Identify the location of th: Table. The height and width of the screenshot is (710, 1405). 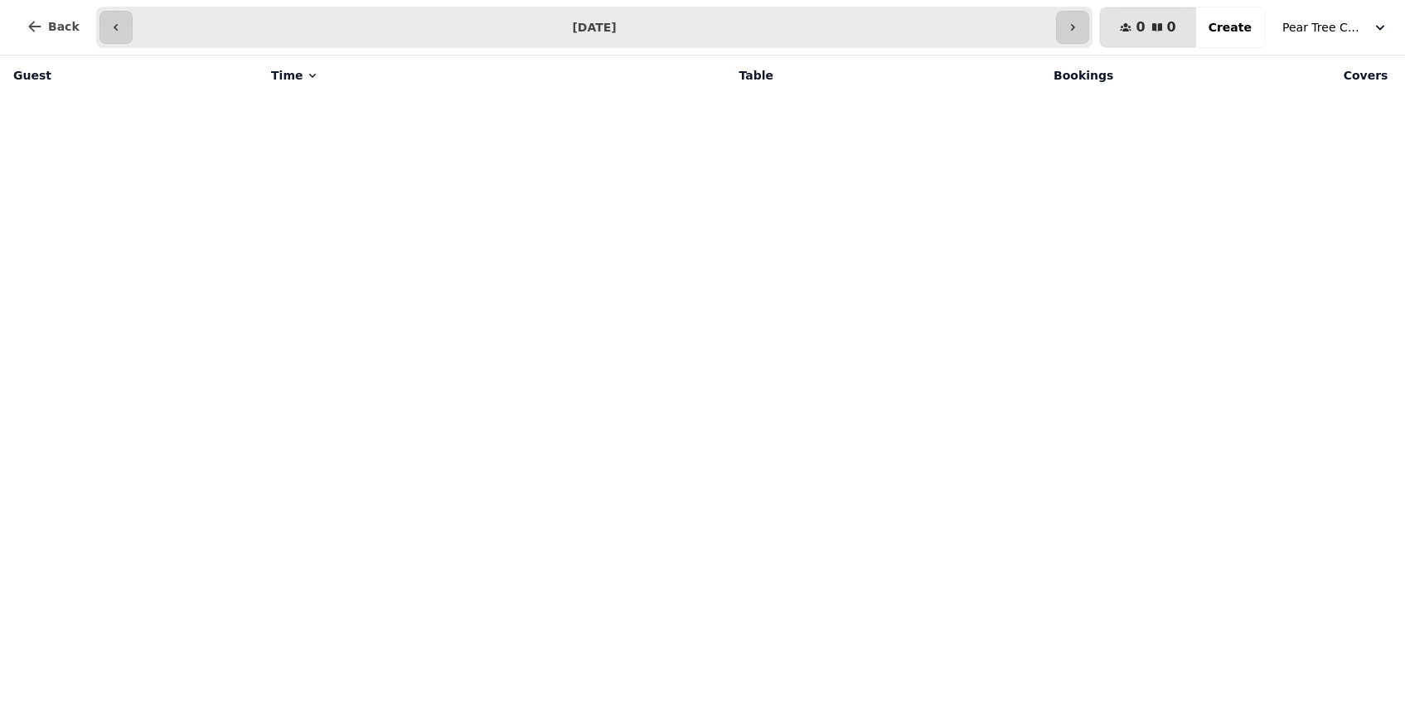
(667, 75).